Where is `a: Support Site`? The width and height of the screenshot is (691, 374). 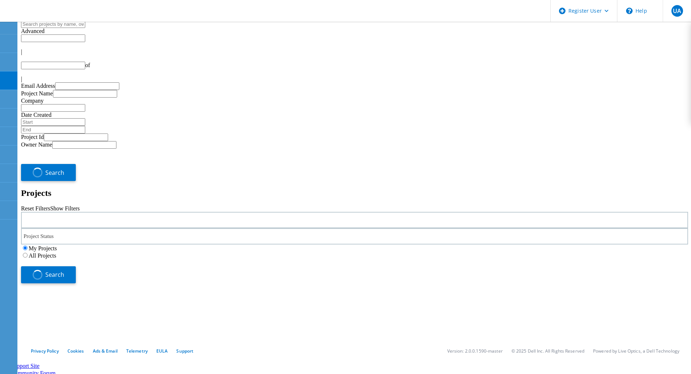 a: Support Site is located at coordinates (25, 365).